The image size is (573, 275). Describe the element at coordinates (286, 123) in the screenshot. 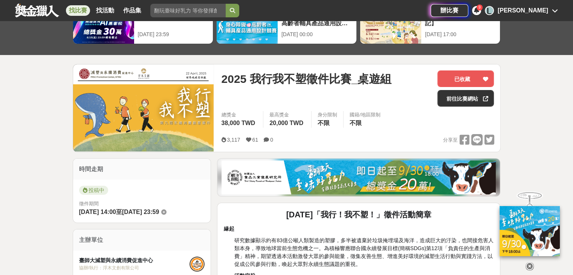

I see `span: 20,000 TWD` at that location.